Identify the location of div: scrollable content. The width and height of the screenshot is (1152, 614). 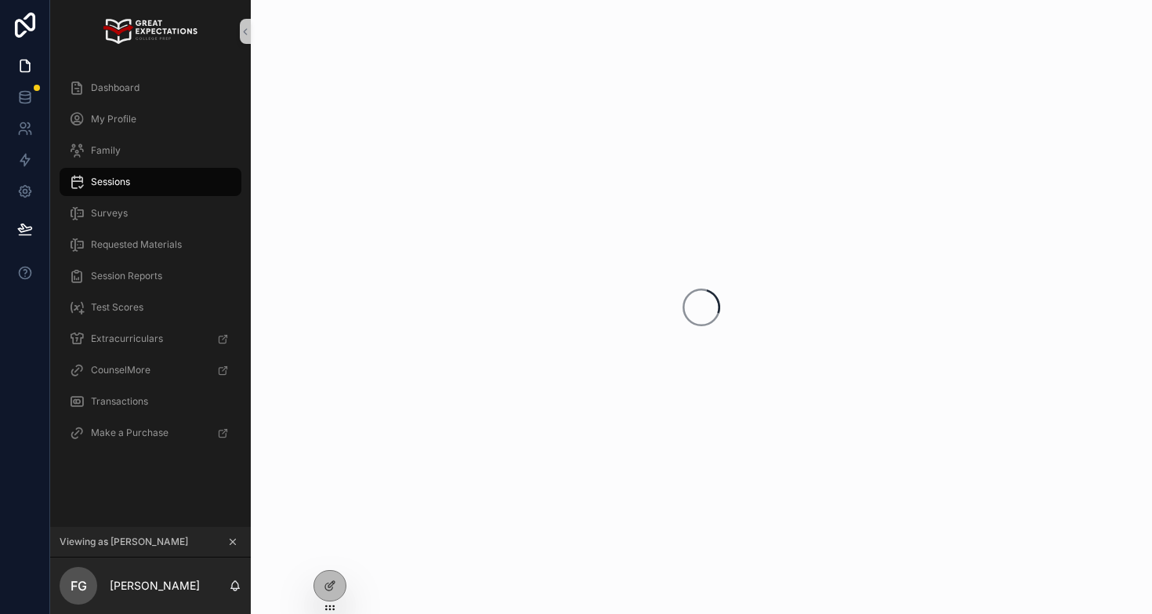
(150, 265).